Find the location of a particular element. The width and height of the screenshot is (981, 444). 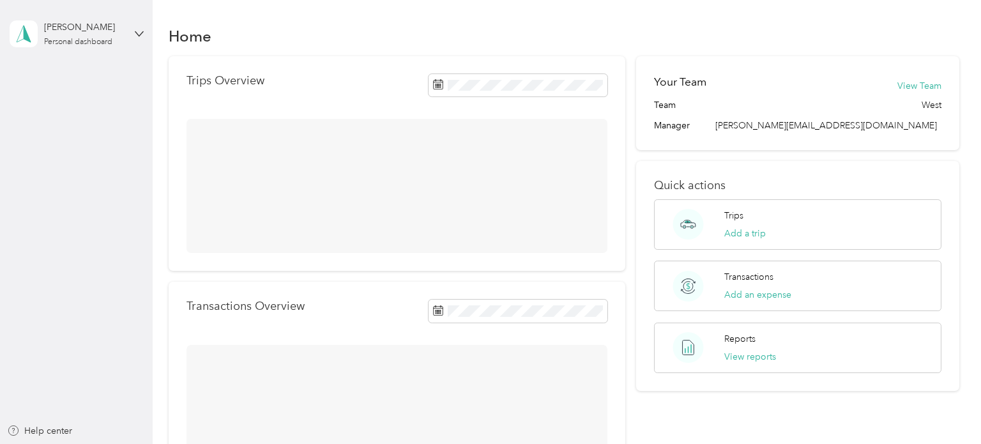

span: Manager is located at coordinates (672, 125).